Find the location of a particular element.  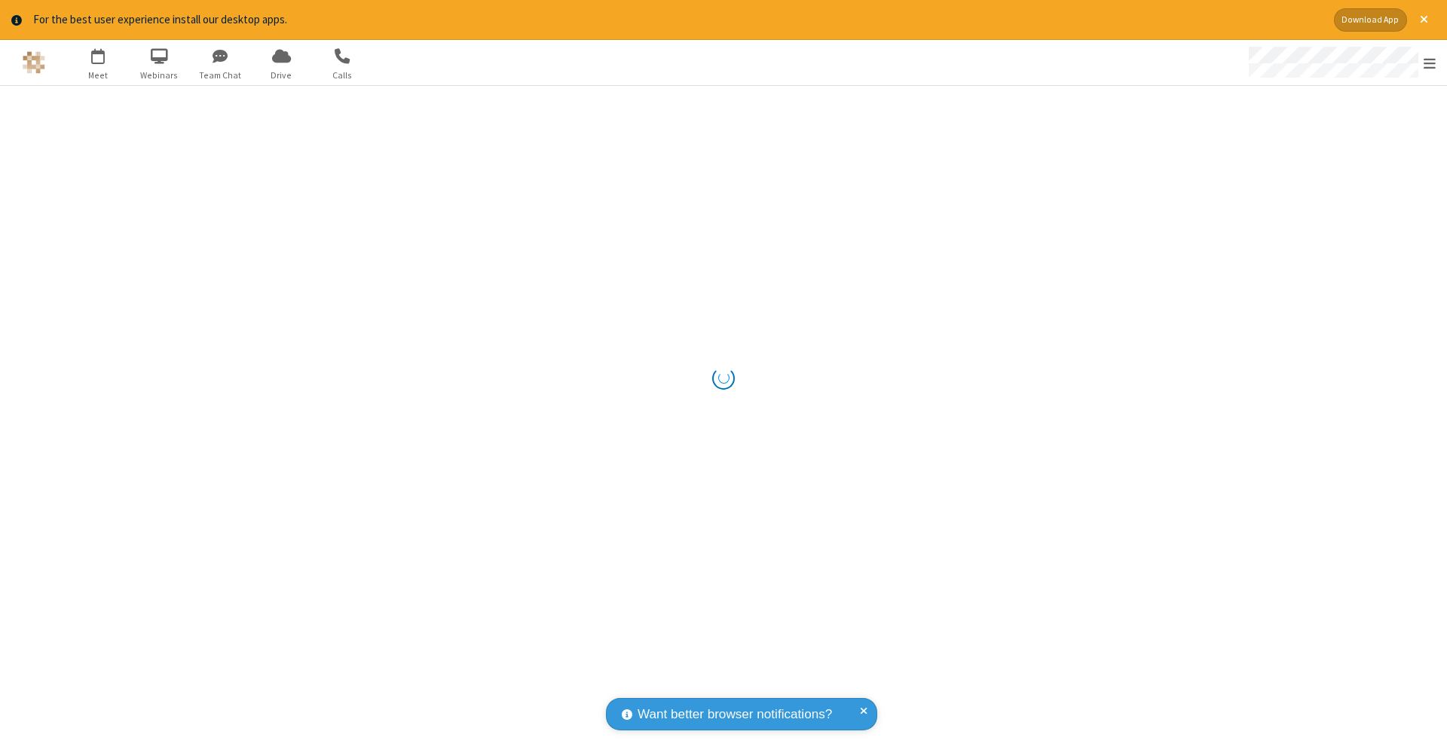

span: Meet is located at coordinates (98, 75).